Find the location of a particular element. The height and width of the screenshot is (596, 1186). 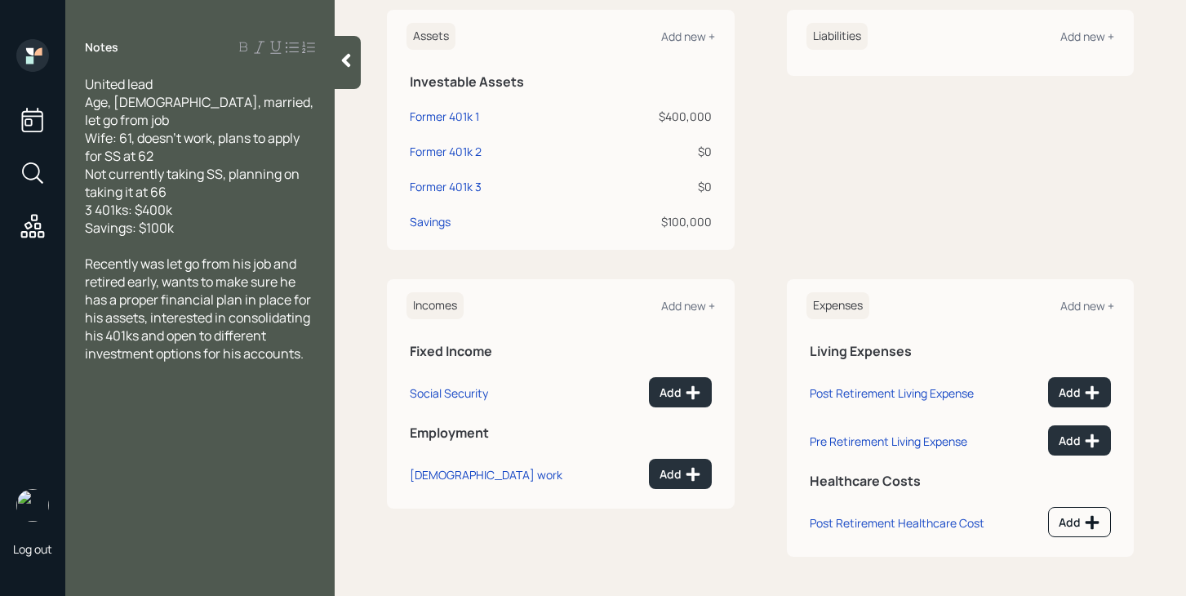

div: Log out is located at coordinates (33, 548).